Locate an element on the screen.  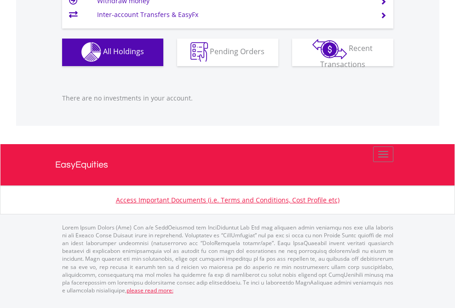
span: Pending Orders is located at coordinates (237, 51).